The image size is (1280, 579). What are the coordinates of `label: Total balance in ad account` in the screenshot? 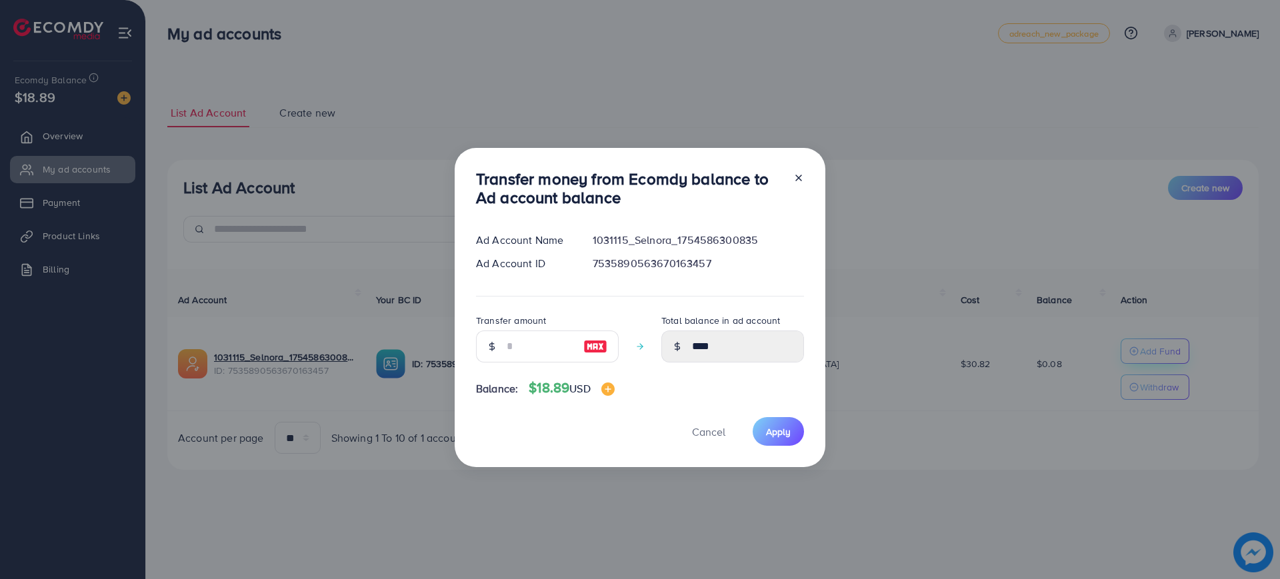 It's located at (721, 321).